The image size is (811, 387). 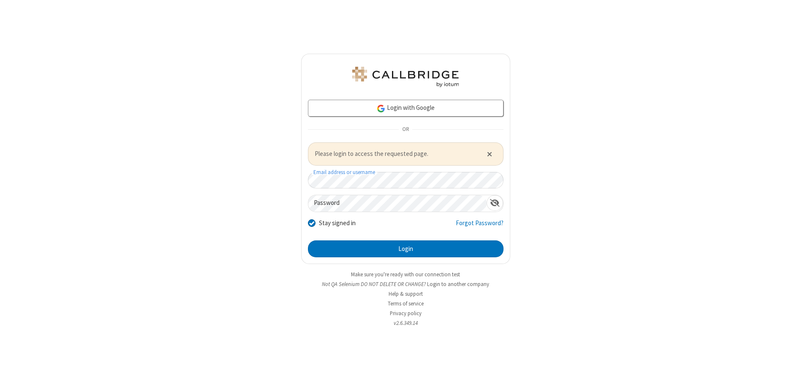 I want to click on a: Help & support, so click(x=406, y=294).